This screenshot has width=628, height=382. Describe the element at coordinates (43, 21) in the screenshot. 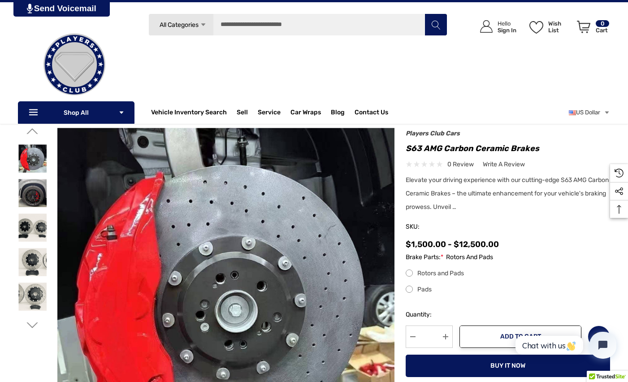

I see `button: Chat with us👋` at that location.